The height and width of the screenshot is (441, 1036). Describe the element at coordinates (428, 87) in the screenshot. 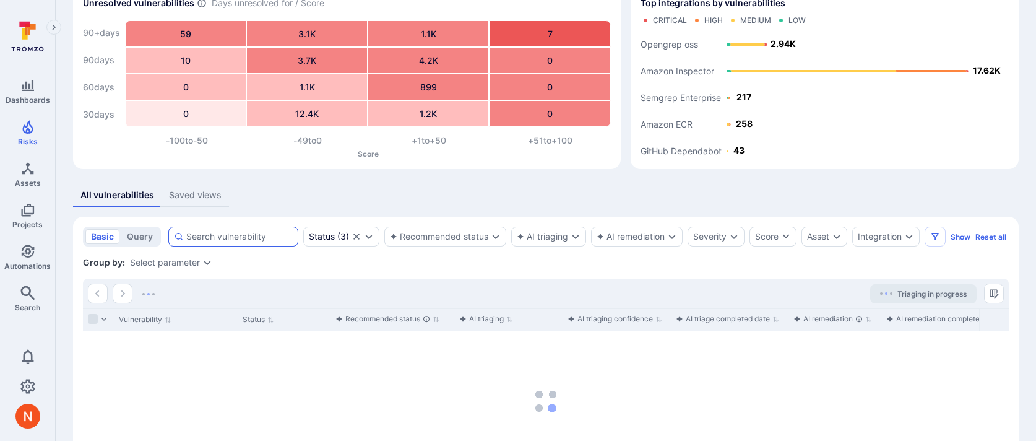

I see `div: 899` at that location.